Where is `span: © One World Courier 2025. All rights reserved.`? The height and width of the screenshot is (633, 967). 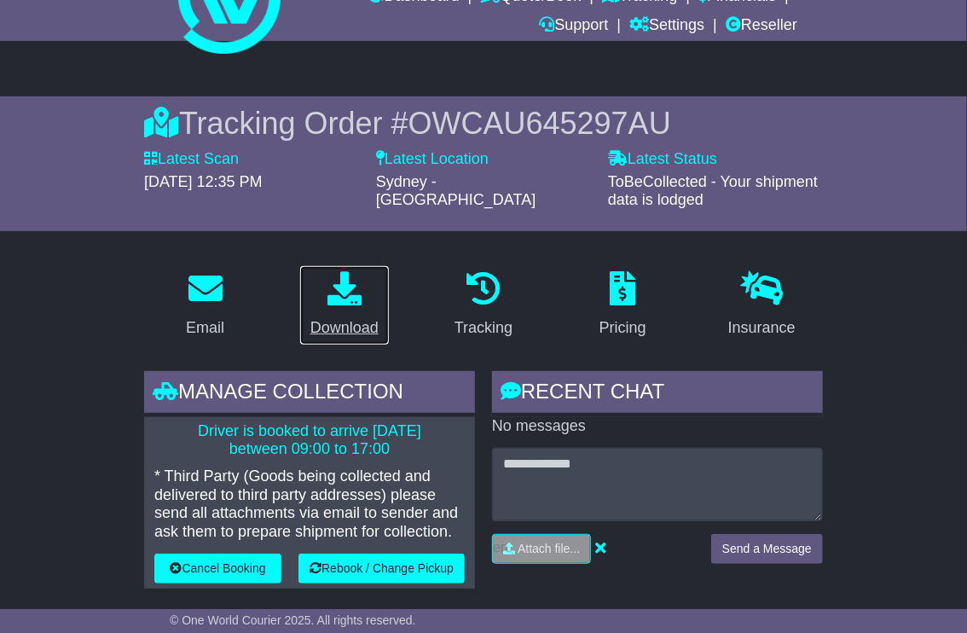
span: © One World Courier 2025. All rights reserved. is located at coordinates (293, 620).